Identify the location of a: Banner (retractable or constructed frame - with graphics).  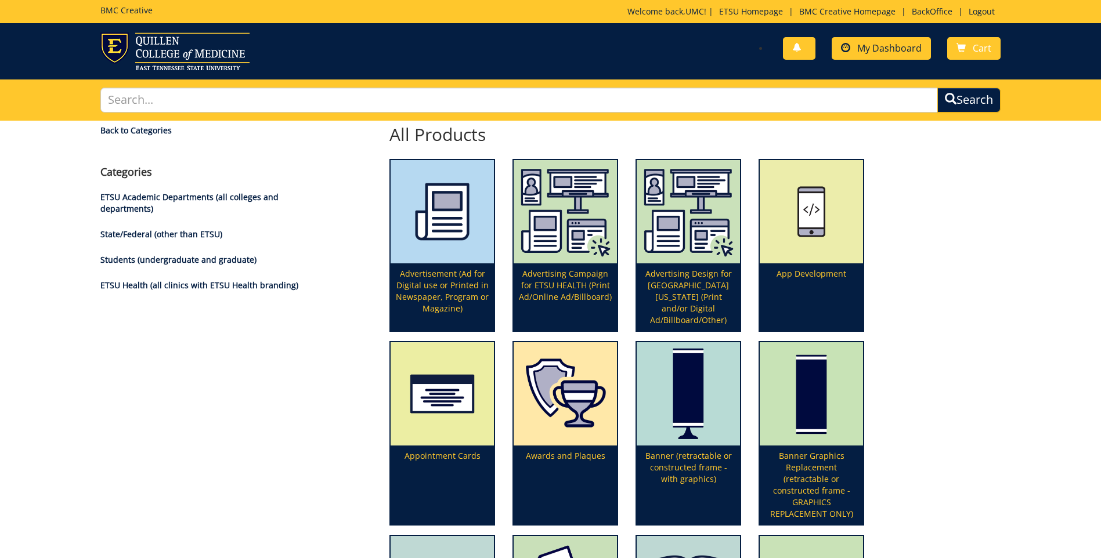
(688, 433).